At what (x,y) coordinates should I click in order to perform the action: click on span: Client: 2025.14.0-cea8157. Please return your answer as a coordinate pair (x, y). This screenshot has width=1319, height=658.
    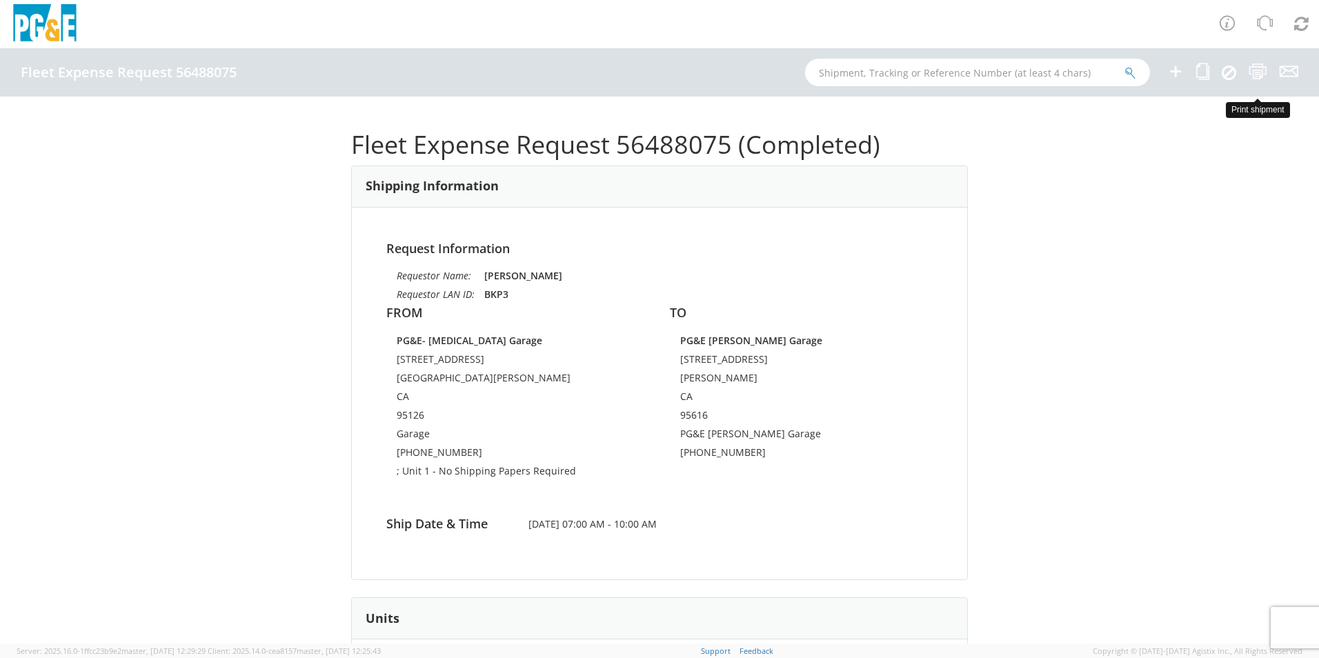
    Looking at the image, I should click on (294, 650).